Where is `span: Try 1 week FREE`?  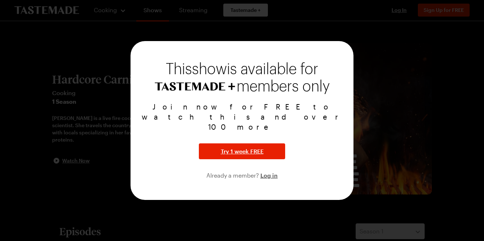 span: Try 1 week FREE is located at coordinates (242, 151).